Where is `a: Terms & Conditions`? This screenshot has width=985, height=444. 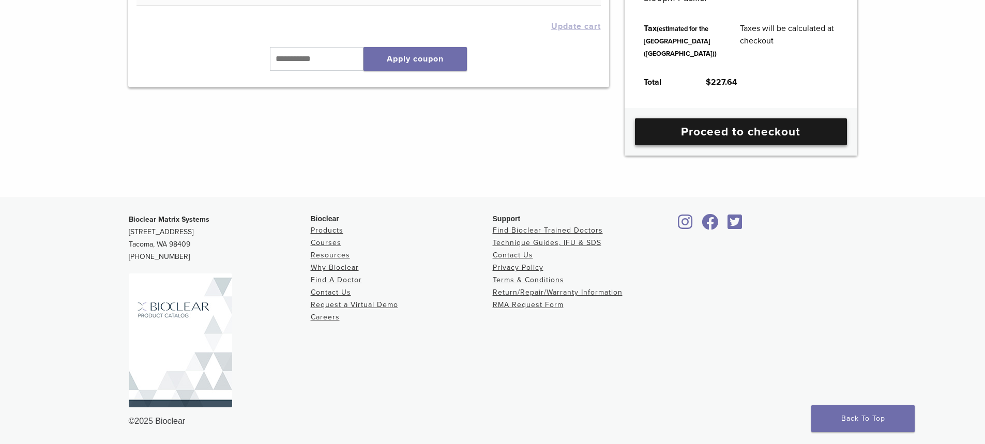 a: Terms & Conditions is located at coordinates (529, 280).